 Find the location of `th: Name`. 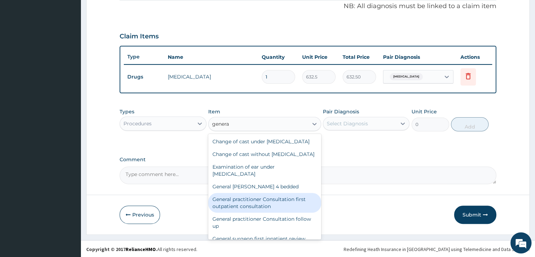

th: Name is located at coordinates (211, 57).